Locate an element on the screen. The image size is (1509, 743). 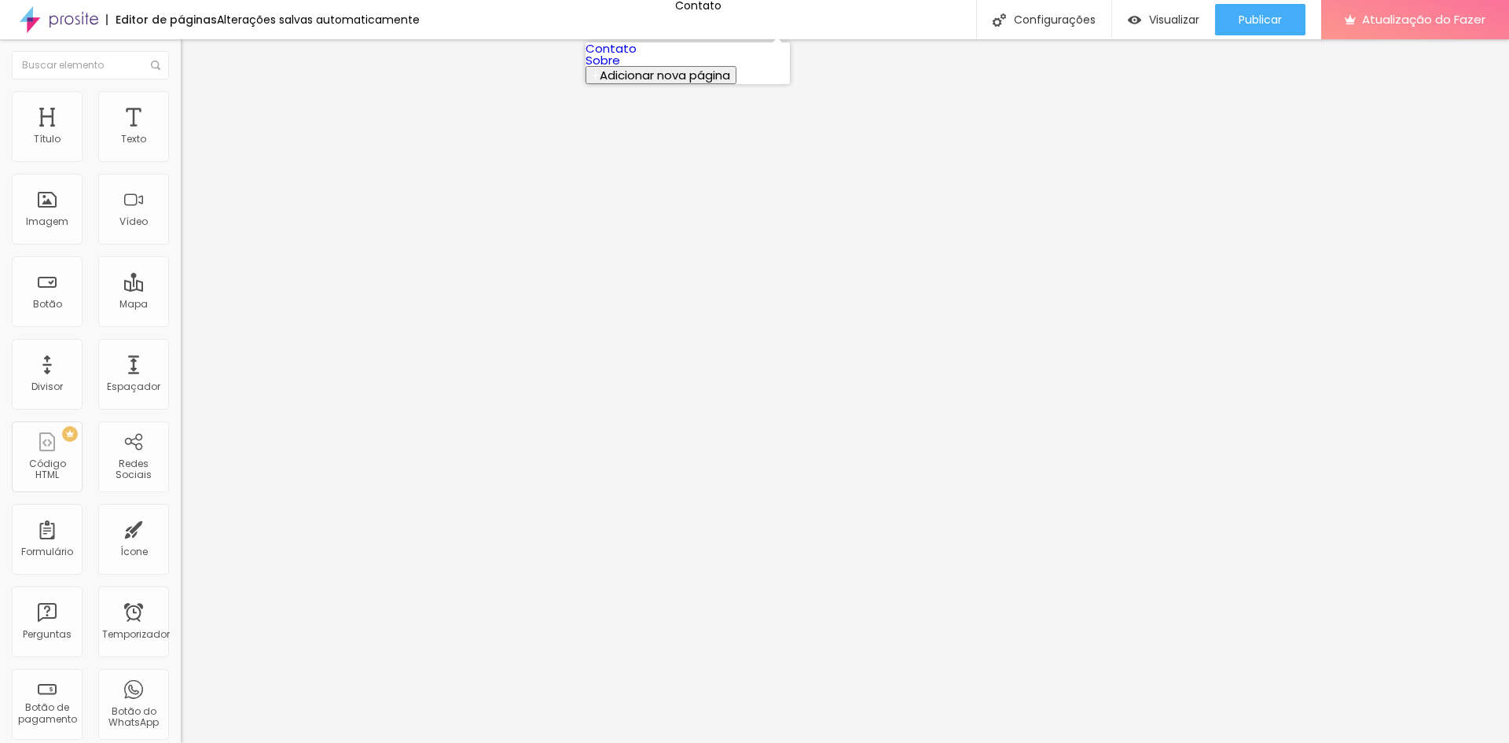
font: Botão do WhatsApp is located at coordinates (134, 716).